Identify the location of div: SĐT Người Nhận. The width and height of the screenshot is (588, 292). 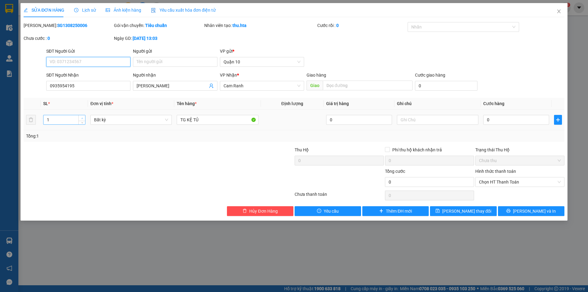
(88, 75).